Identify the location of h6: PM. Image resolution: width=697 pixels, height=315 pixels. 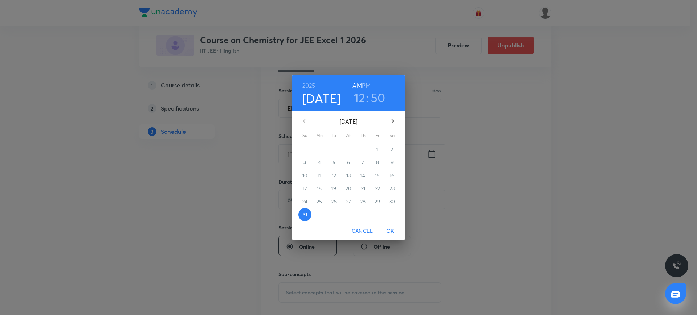
(366, 86).